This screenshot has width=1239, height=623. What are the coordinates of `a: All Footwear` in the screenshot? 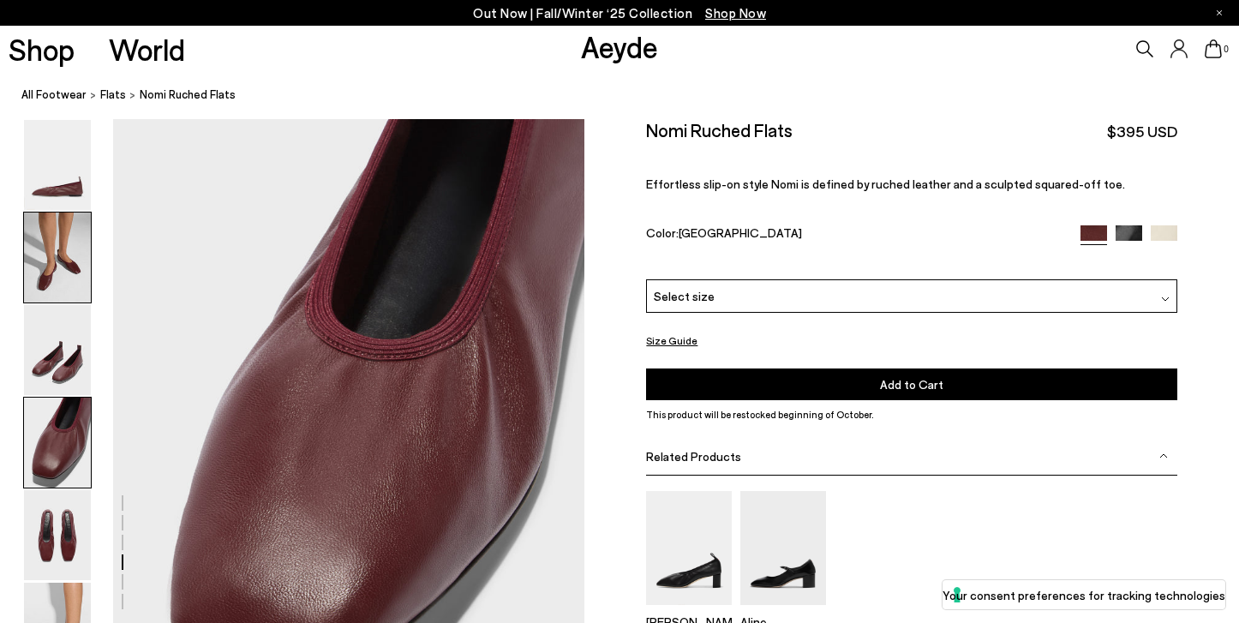 It's located at (54, 94).